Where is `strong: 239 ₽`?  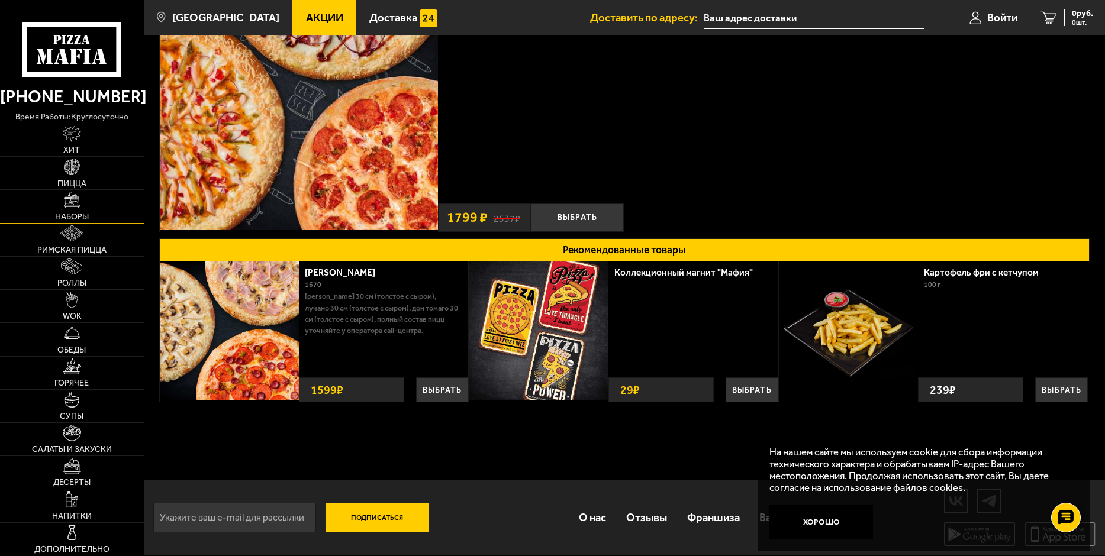
strong: 239 ₽ is located at coordinates (943, 390).